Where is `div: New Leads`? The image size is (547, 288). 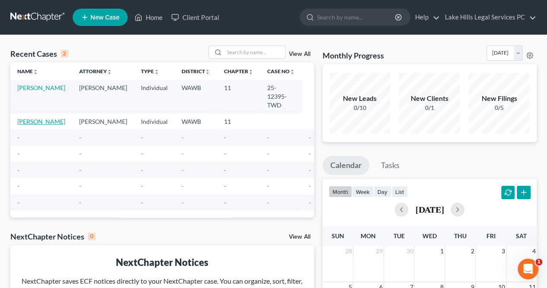
div: New Leads is located at coordinates (360, 98).